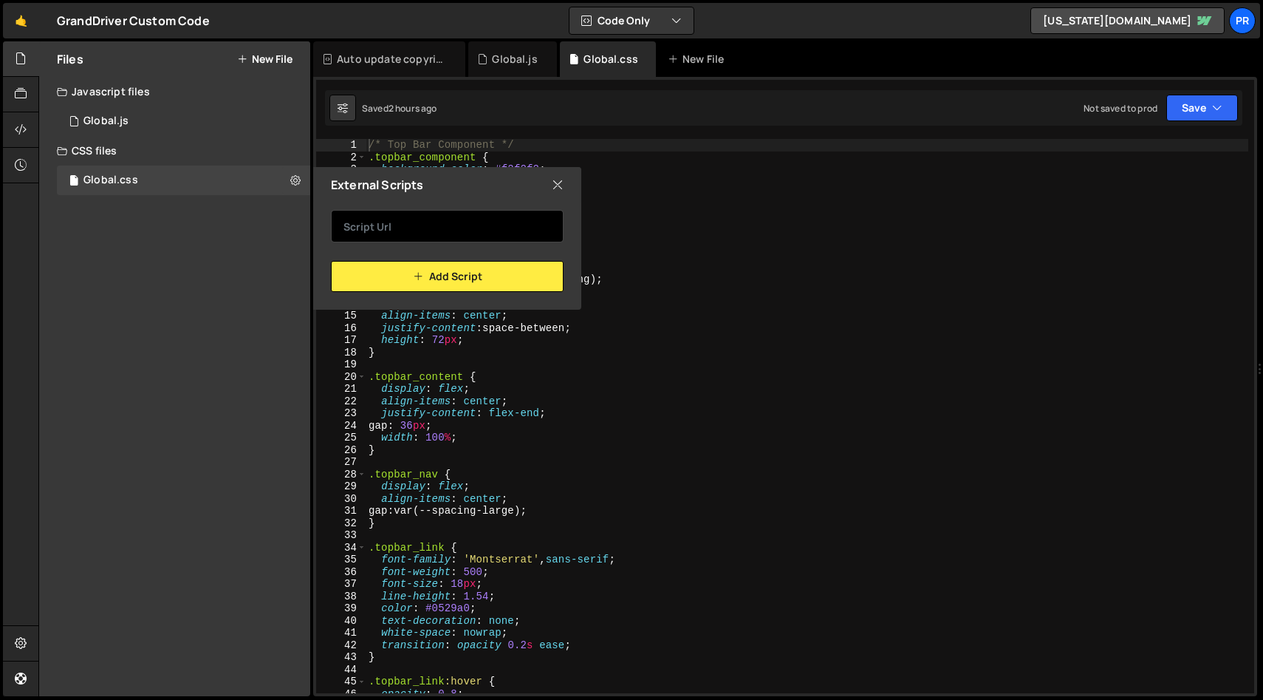  What do you see at coordinates (133, 21) in the screenshot?
I see `div: GrandDriver Custom Code` at bounding box center [133, 21].